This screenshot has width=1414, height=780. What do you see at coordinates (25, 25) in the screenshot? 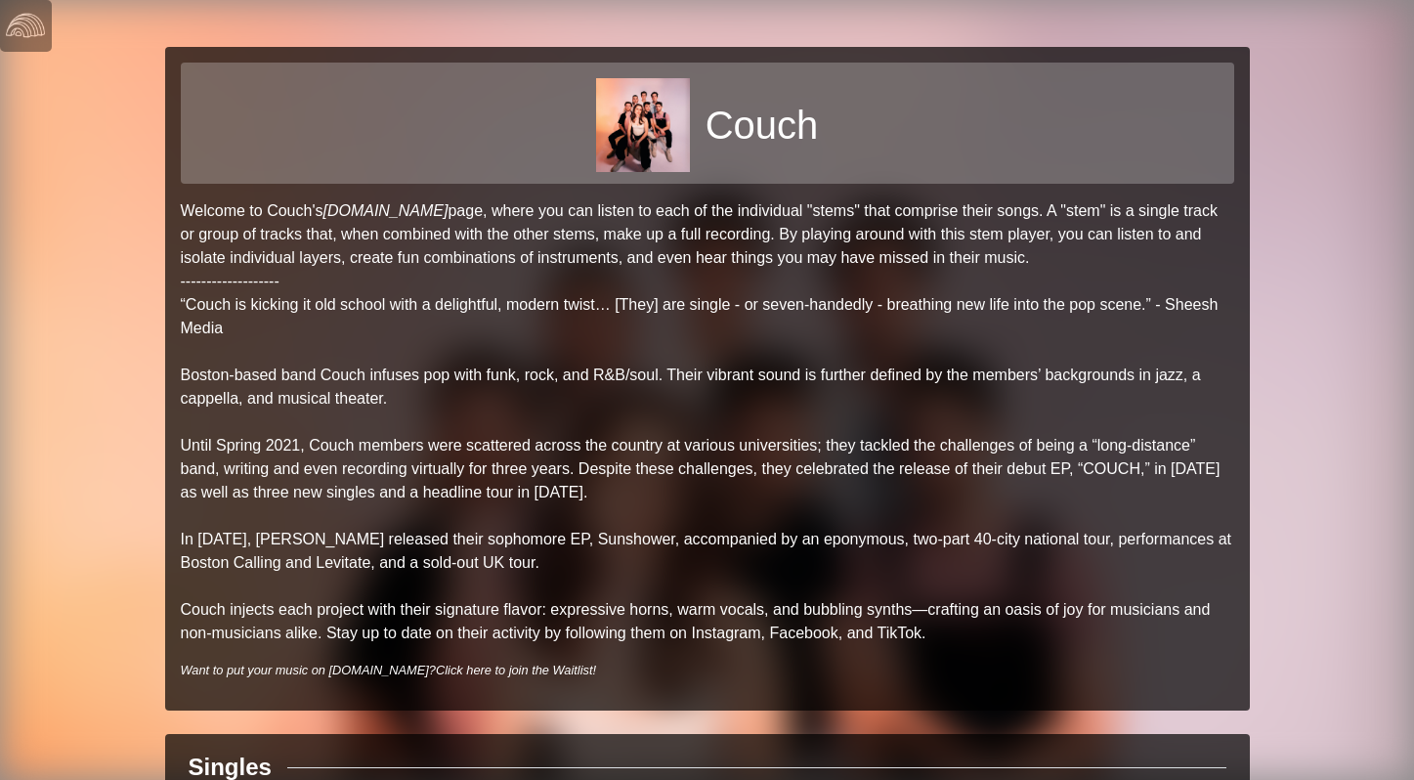
I see `img: logo-white-4c48a5e4bebecaebe01ca5a9d34031cfd3d4ef9ae749242e8c4bf12ef99f53e8.png` at bounding box center [25, 25].